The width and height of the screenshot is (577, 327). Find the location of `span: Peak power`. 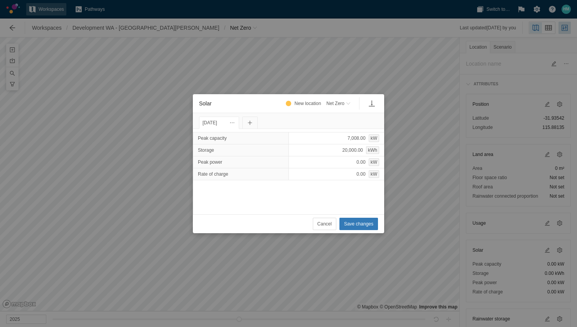

span: Peak power is located at coordinates (210, 162).